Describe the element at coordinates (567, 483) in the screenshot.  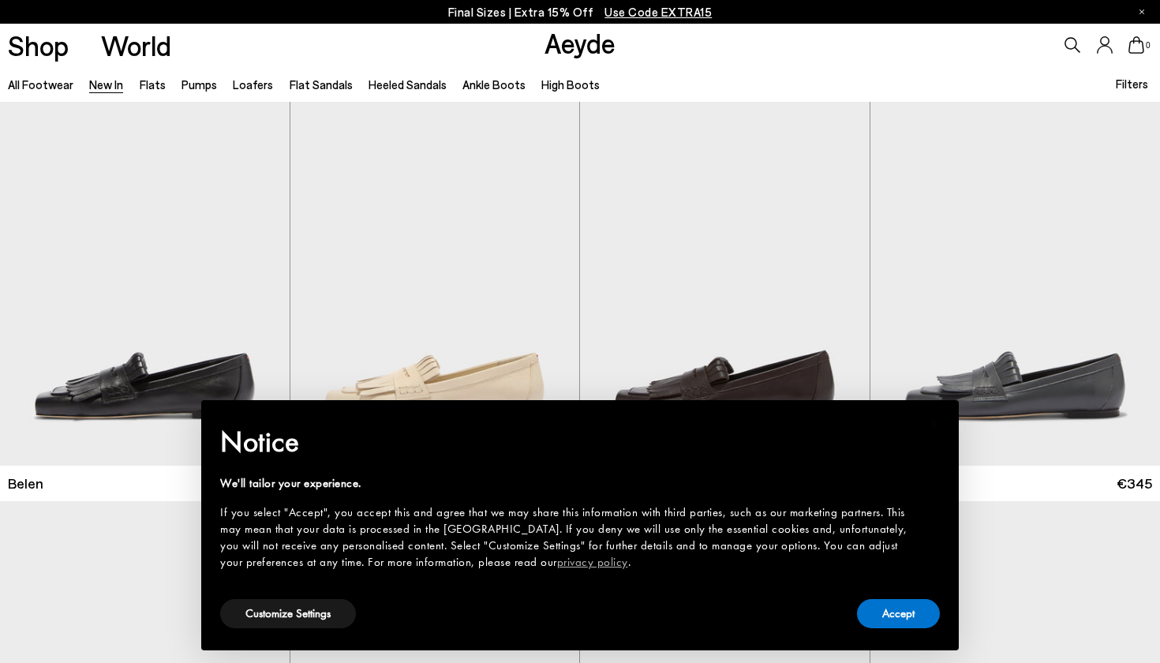
I see `div: We'll tailor your experience.` at that location.